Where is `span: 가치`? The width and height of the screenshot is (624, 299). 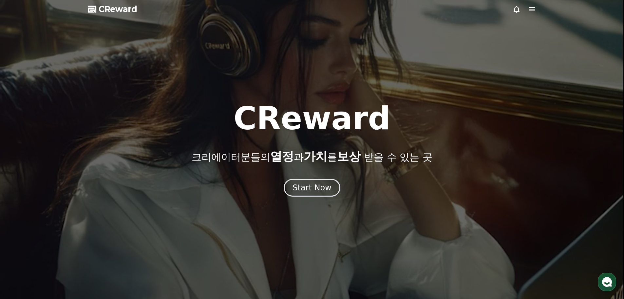
span: 가치 is located at coordinates (316, 156).